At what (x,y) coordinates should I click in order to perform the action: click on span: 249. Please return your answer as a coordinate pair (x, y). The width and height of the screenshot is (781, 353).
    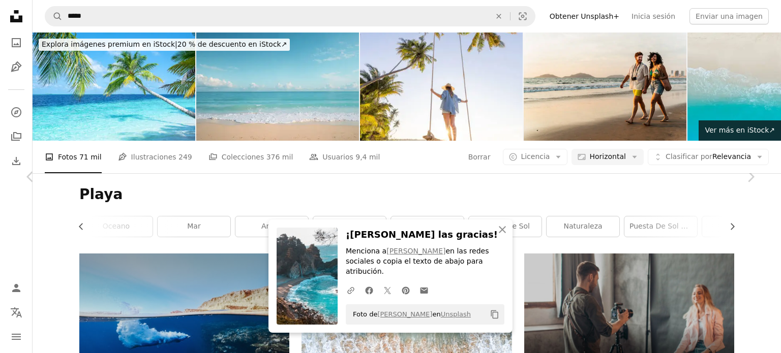
    Looking at the image, I should click on (185, 157).